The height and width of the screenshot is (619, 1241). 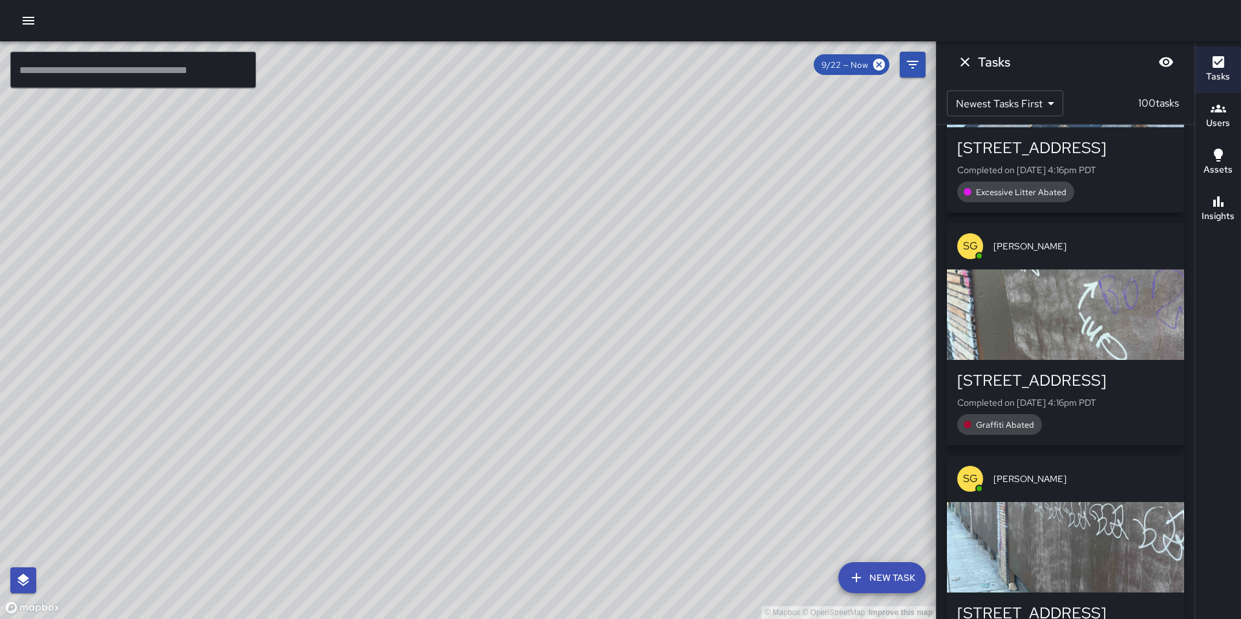 What do you see at coordinates (1218, 163) in the screenshot?
I see `button: Assets` at bounding box center [1218, 163].